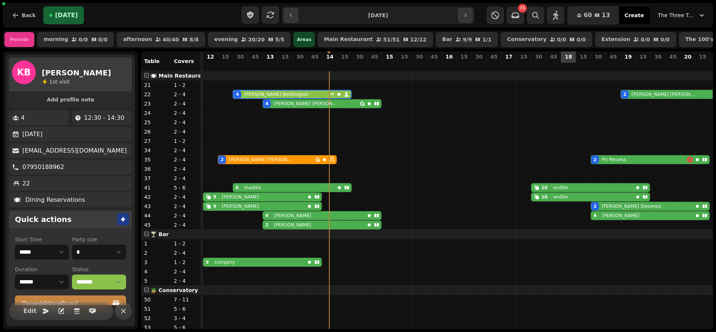 The width and height of the screenshot is (716, 332). What do you see at coordinates (156, 243) in the screenshot?
I see `p: 1` at bounding box center [156, 243].